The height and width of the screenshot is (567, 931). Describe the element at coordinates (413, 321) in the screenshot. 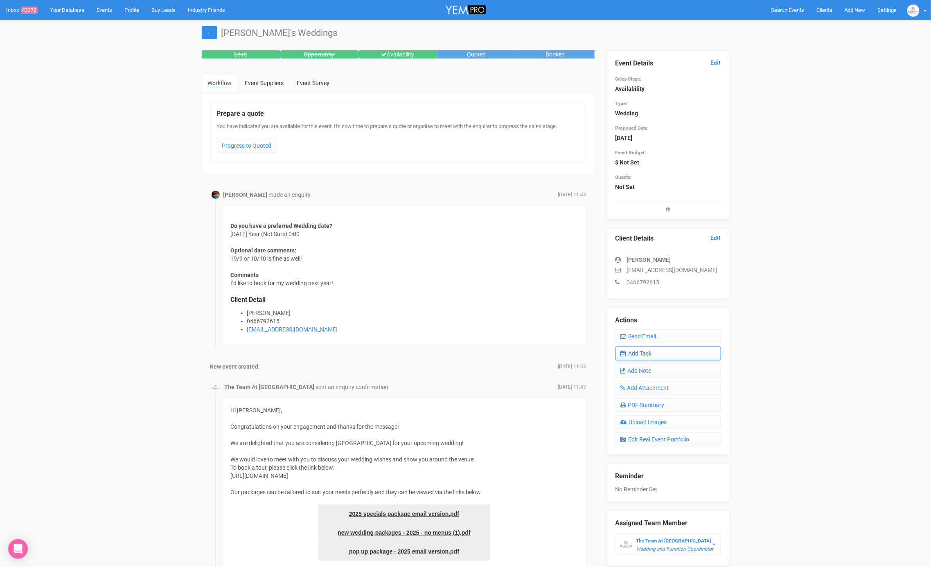

I see `li: 0466792615` at that location.